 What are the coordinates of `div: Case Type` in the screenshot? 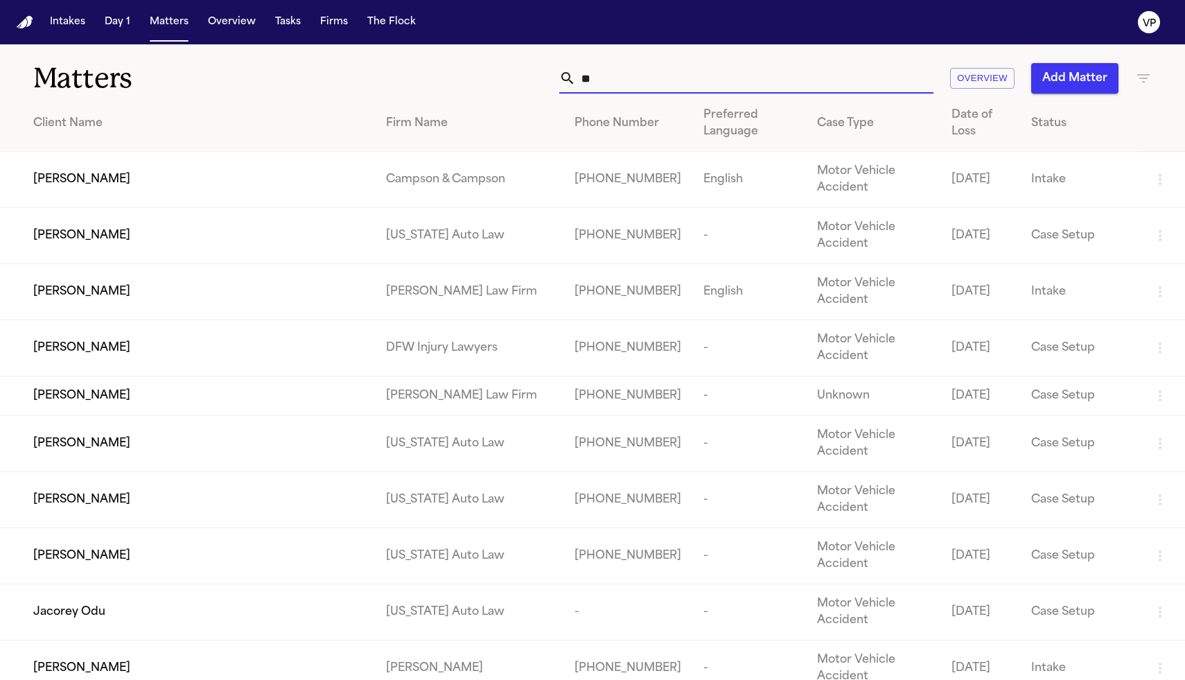 It's located at (873, 123).